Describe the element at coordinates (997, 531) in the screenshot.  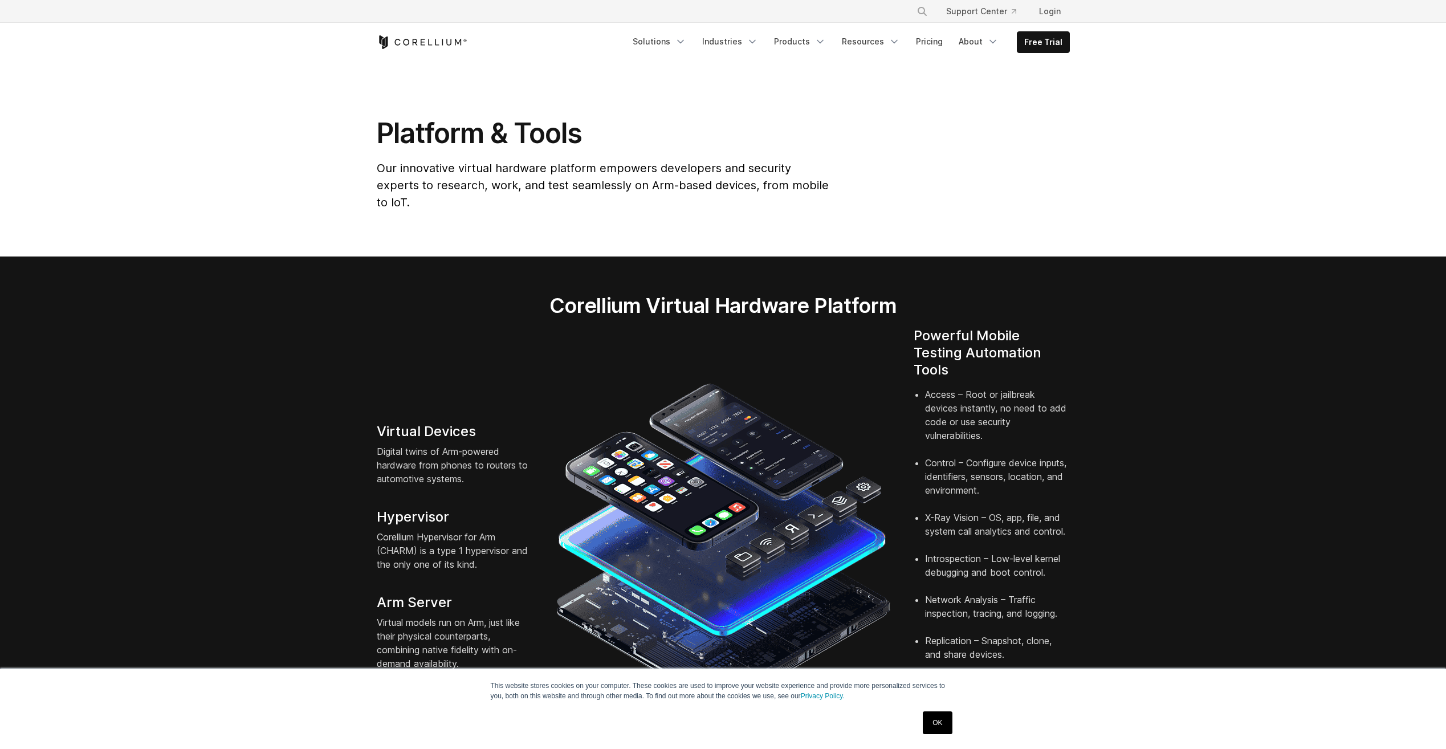
I see `li: X-Ray Vision – OS, app, file, and system call analytics and control.` at that location.